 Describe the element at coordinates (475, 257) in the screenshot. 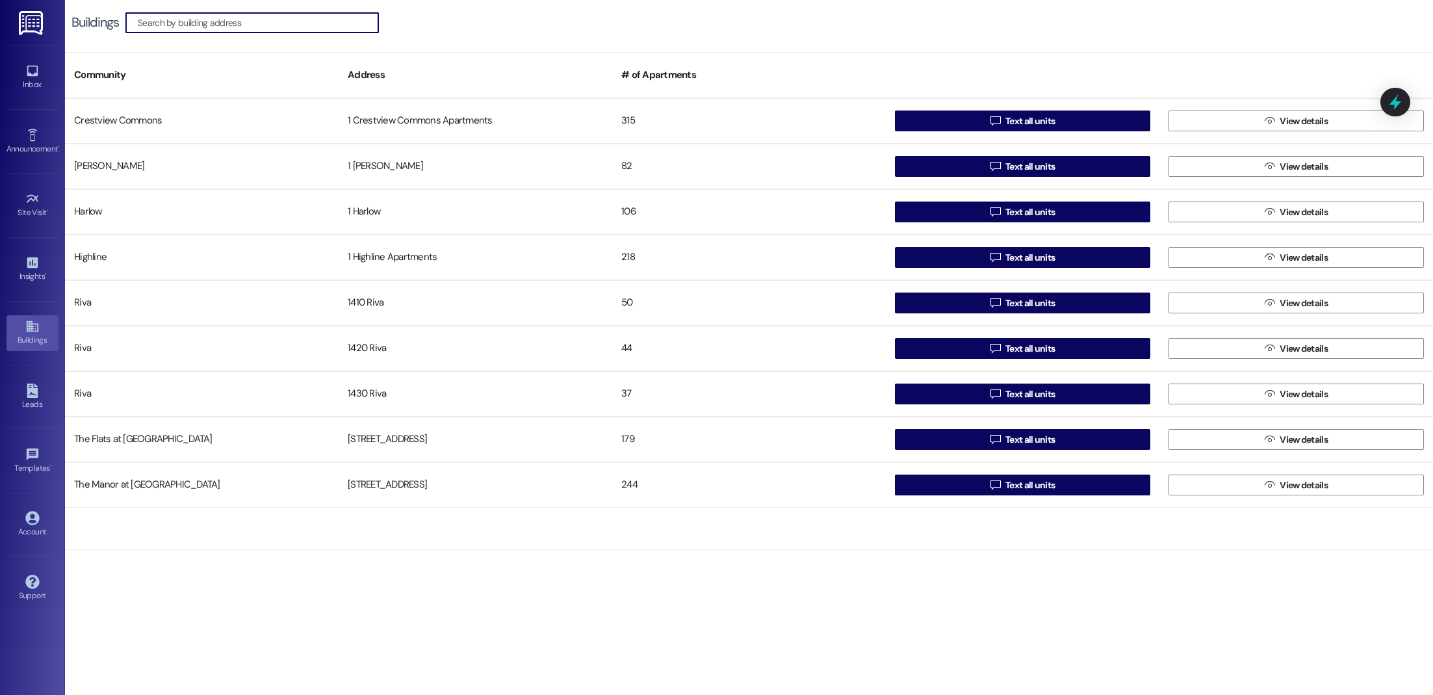

I see `div: 1 Highline Apartments` at that location.